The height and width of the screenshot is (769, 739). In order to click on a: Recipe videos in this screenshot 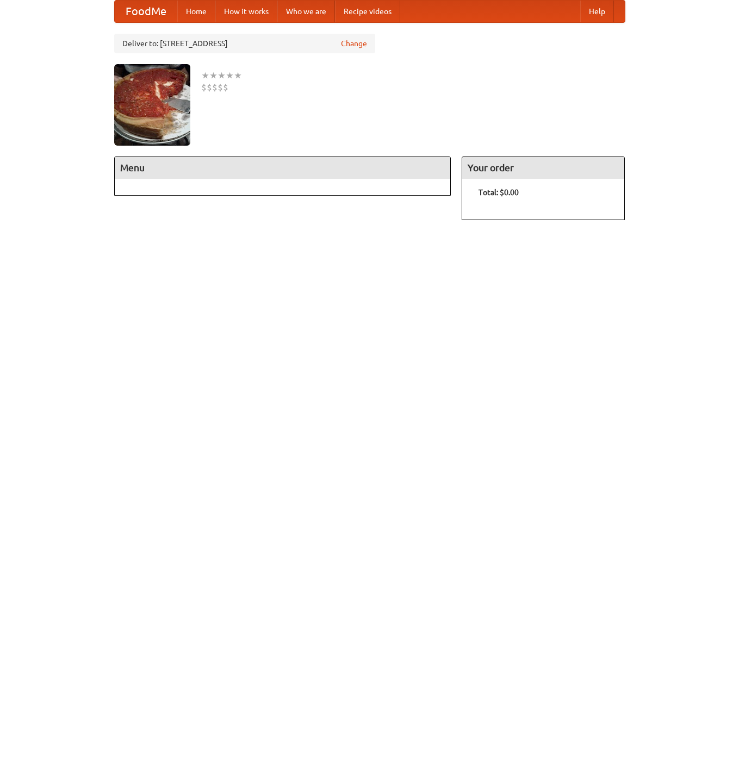, I will do `click(367, 11)`.